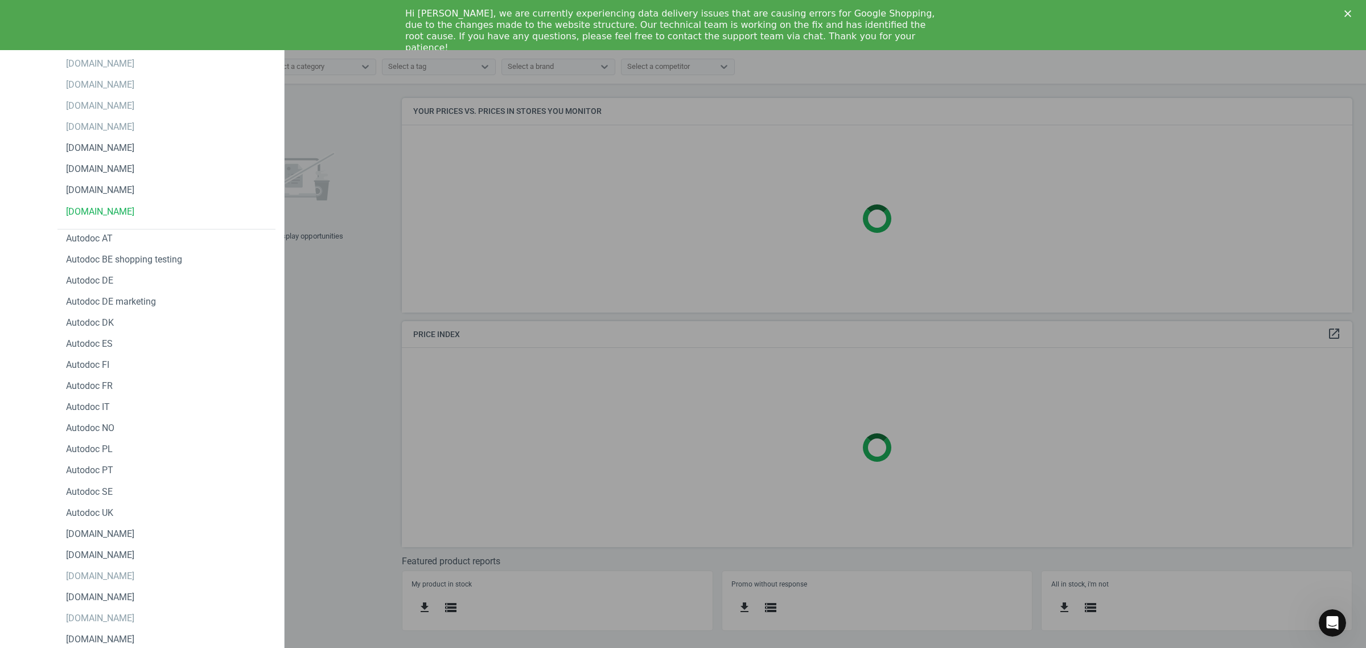 This screenshot has height=648, width=1366. I want to click on div: Autodoc FI, so click(88, 365).